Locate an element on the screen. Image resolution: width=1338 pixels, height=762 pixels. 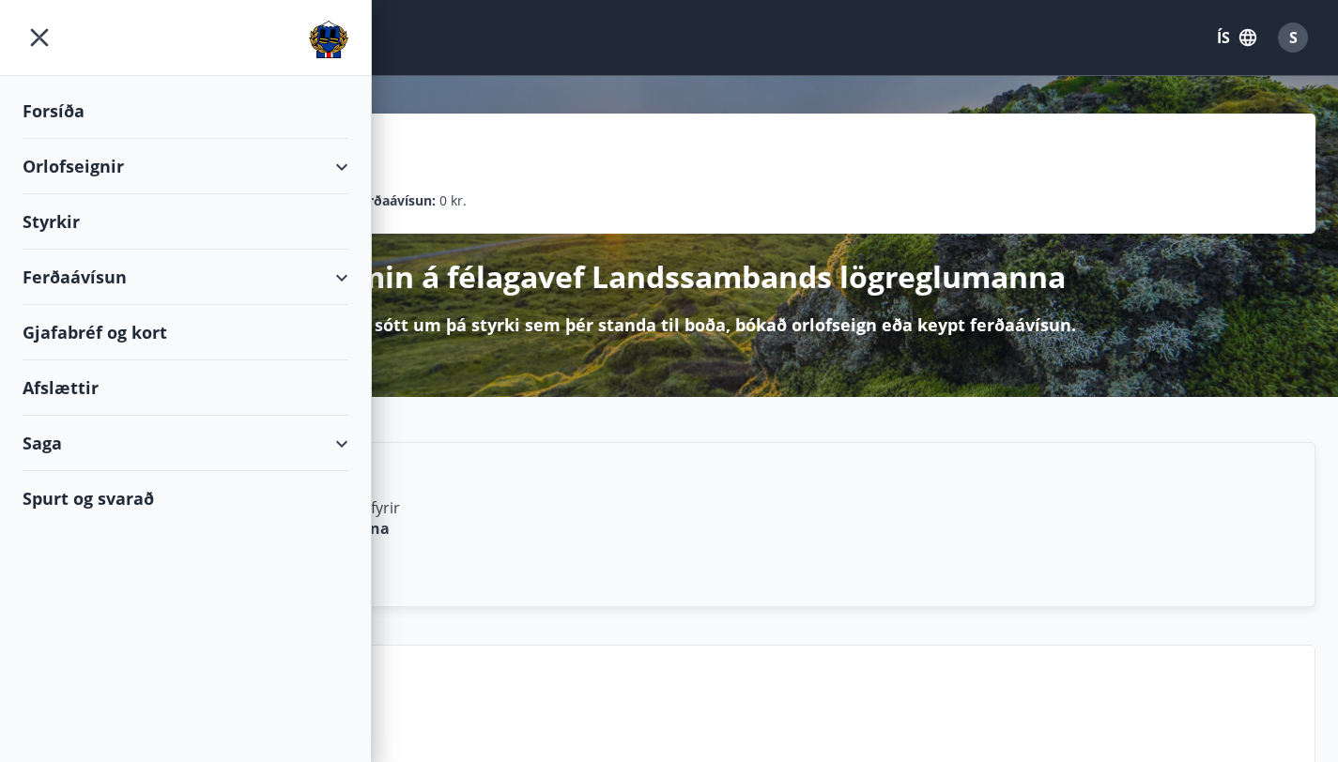
div: Gjafabréf og kort is located at coordinates (185, 332).